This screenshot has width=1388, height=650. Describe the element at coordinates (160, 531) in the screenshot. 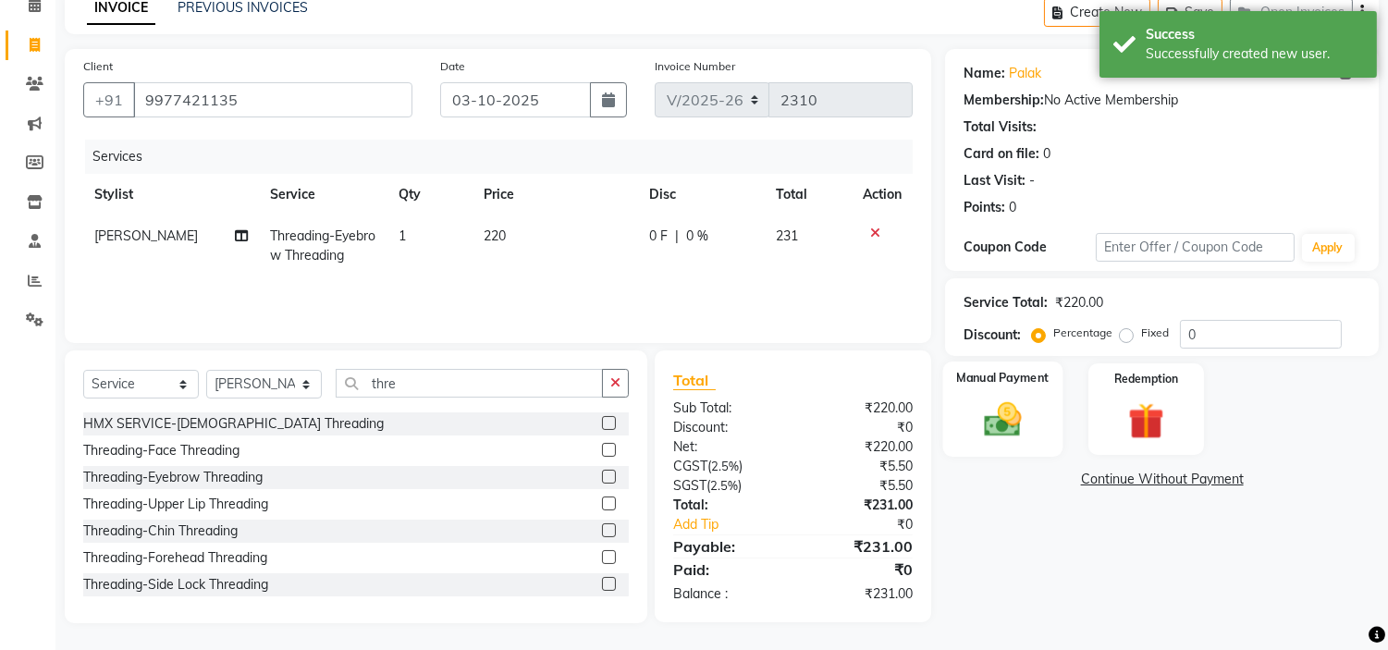

I see `div: Threading-Chin Threading` at that location.